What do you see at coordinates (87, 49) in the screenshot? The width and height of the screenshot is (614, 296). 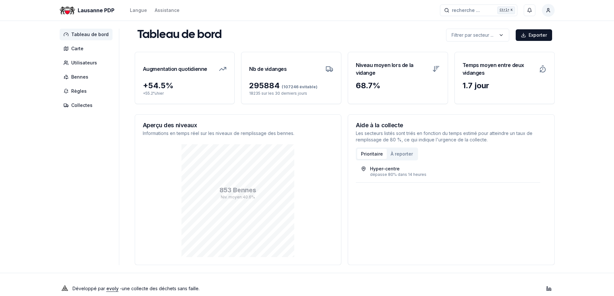 I see `a: Carte` at bounding box center [87, 49].